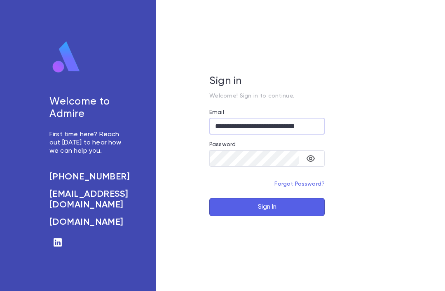  What do you see at coordinates (299, 184) in the screenshot?
I see `a: Forgot Password?` at bounding box center [299, 184].